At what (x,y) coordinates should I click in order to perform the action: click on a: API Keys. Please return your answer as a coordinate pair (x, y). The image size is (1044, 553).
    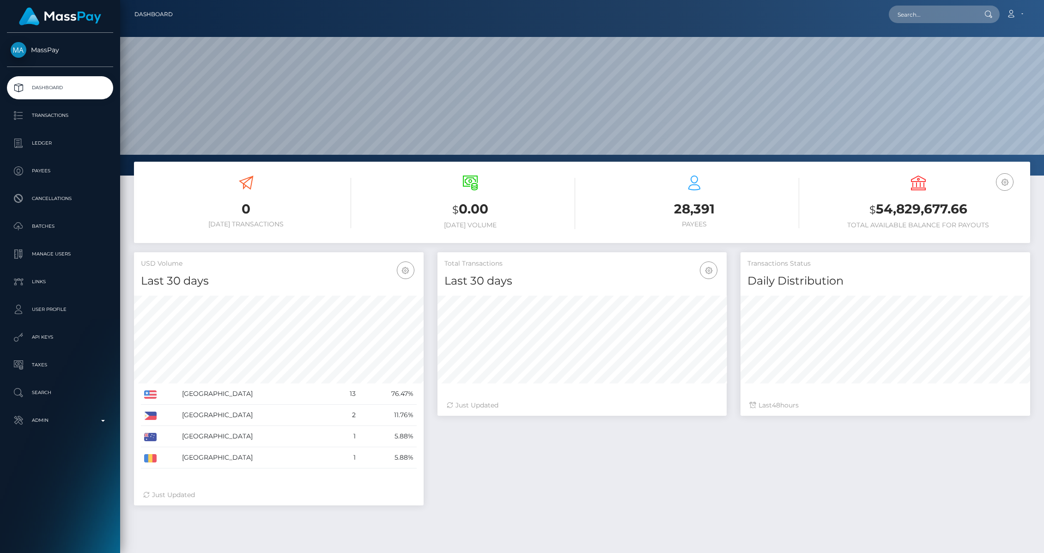
    Looking at the image, I should click on (60, 337).